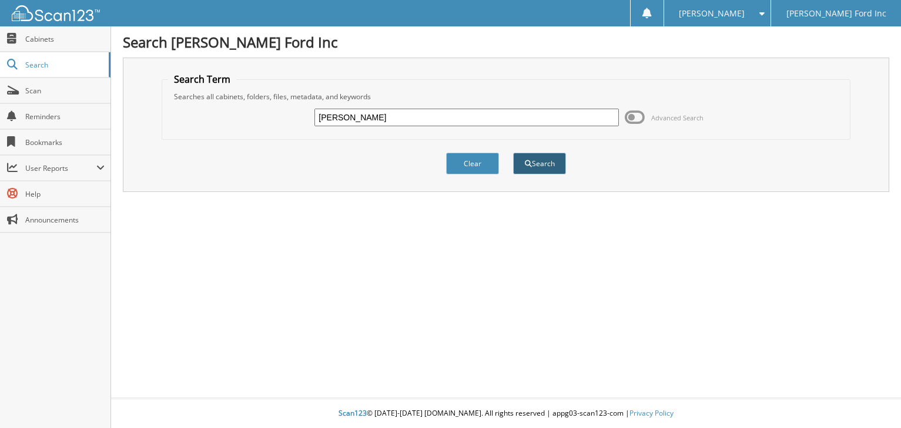 This screenshot has width=901, height=428. I want to click on span: Help, so click(65, 194).